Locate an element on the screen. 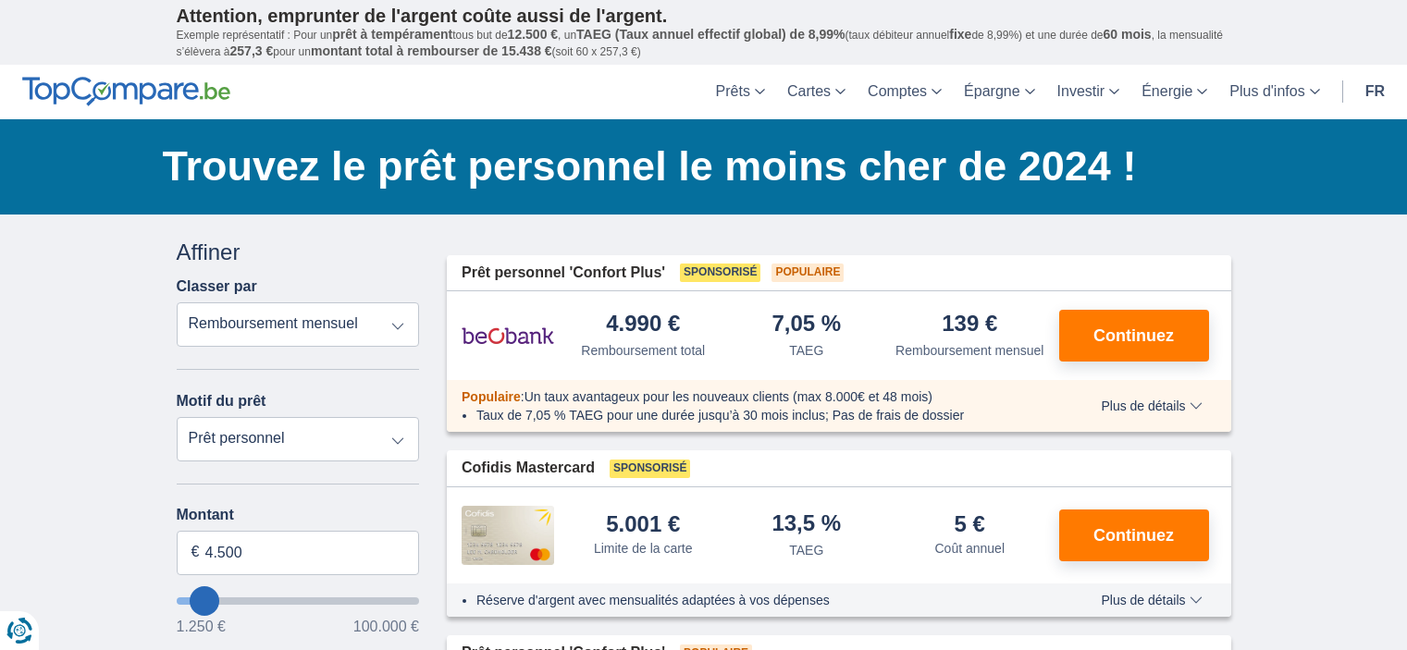  div: Remboursement mensuel is located at coordinates (970, 351).